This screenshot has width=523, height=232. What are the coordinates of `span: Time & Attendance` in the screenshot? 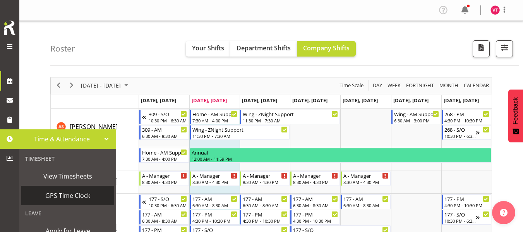 It's located at (62, 139).